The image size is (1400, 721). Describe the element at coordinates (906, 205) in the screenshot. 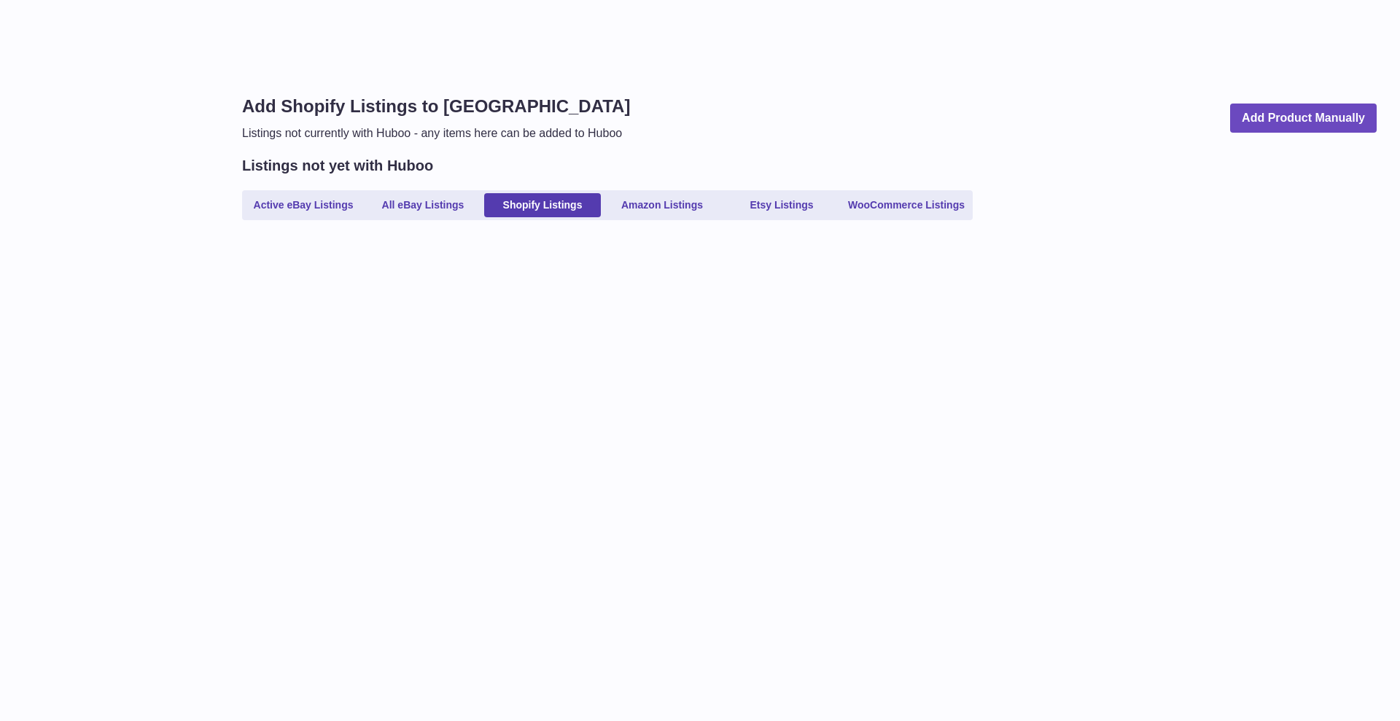

I see `a: WooCommerce Listings` at that location.